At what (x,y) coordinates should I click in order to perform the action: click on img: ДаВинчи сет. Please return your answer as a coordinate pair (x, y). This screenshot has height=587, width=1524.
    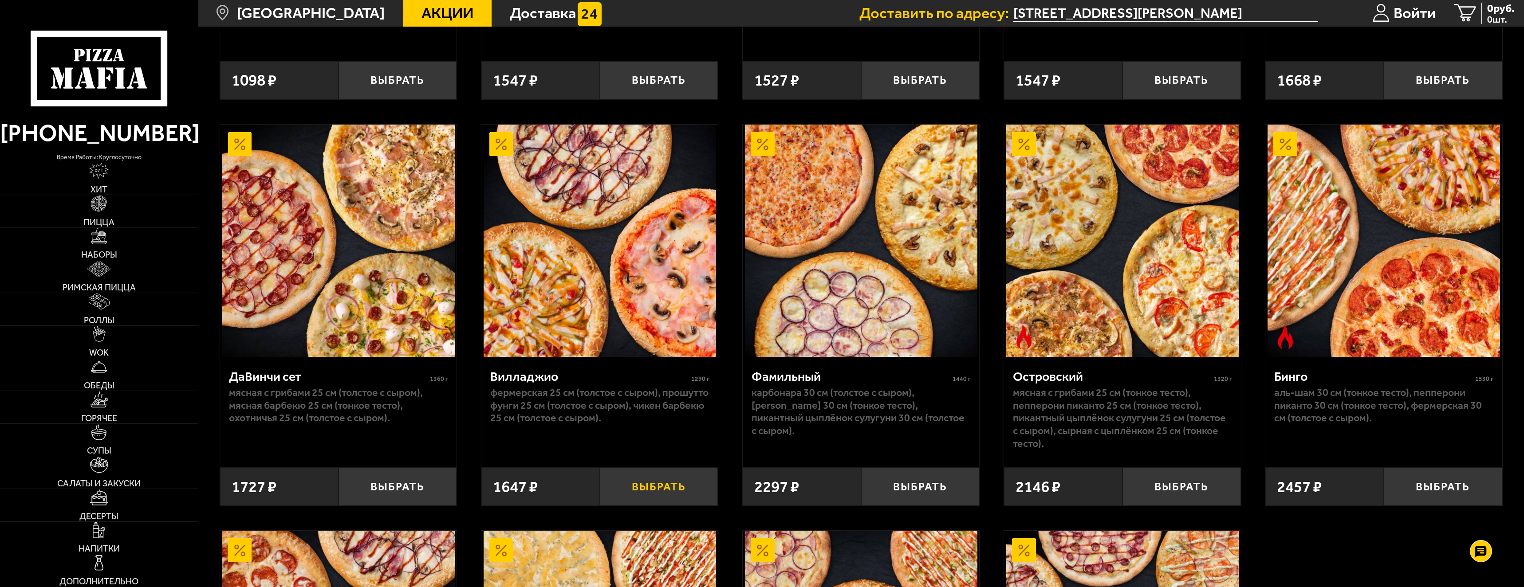
    Looking at the image, I should click on (338, 241).